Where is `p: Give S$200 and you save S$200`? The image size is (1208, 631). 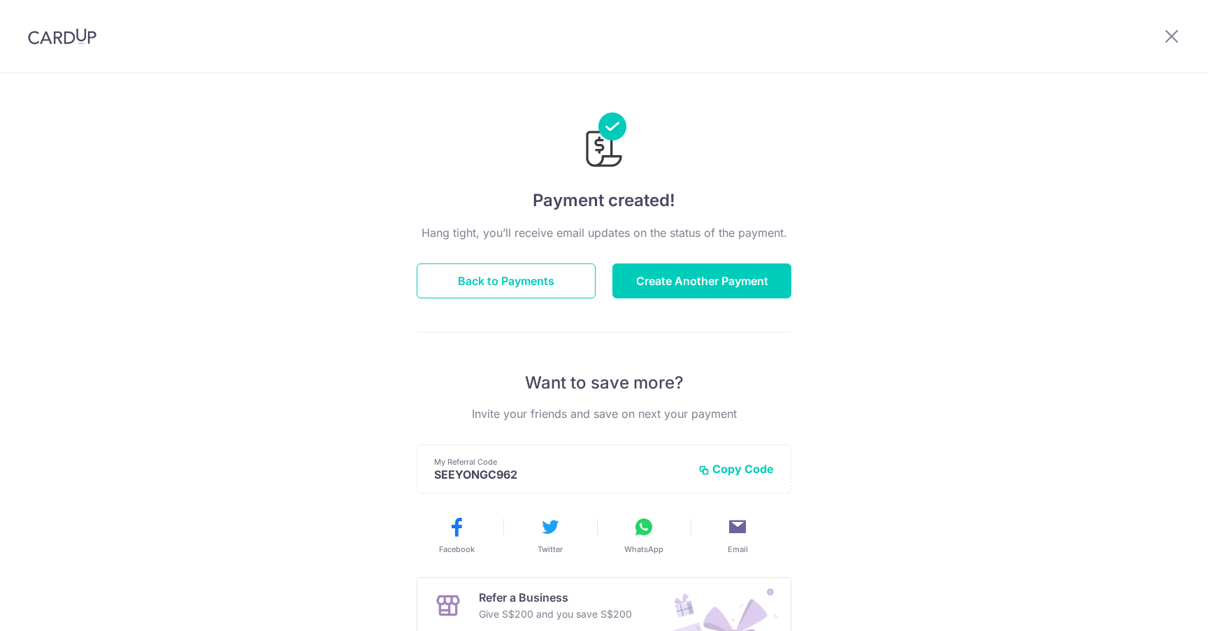 p: Give S$200 and you save S$200 is located at coordinates (555, 614).